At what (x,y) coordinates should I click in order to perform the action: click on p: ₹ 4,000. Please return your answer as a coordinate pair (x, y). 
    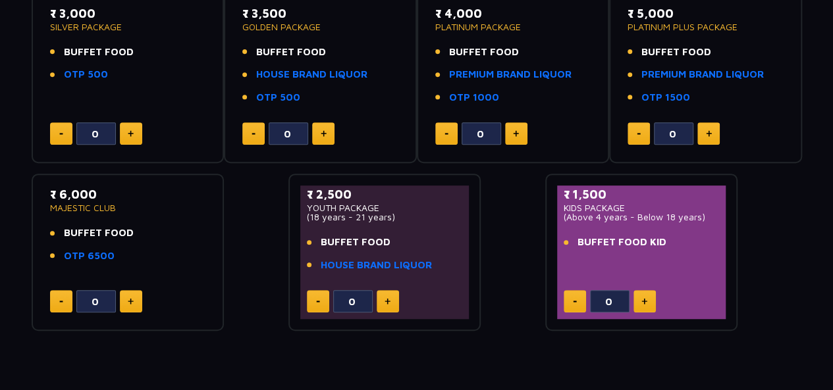
    Looking at the image, I should click on (513, 13).